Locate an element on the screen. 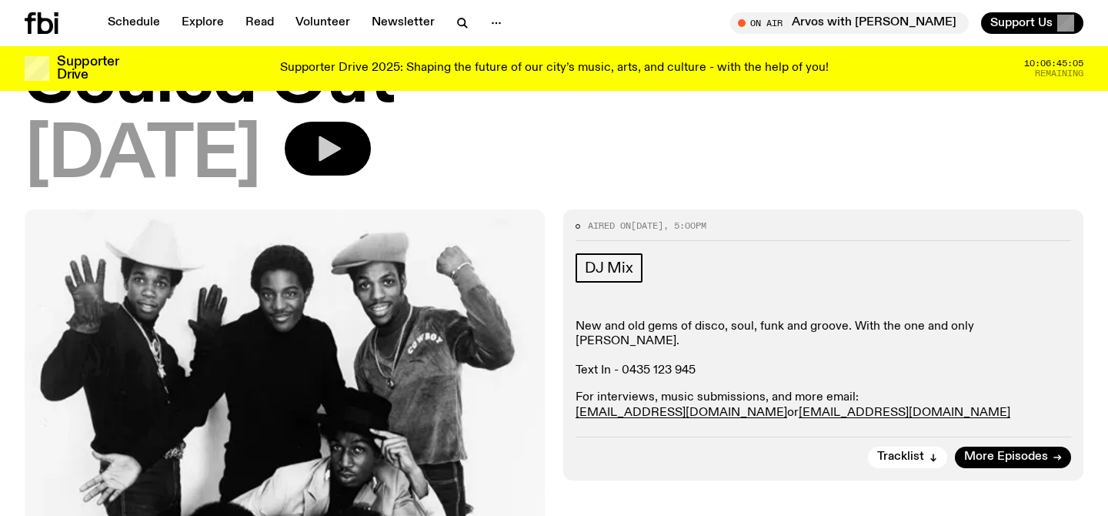 Image resolution: width=1108 pixels, height=516 pixels. span: Aired on is located at coordinates (609, 225).